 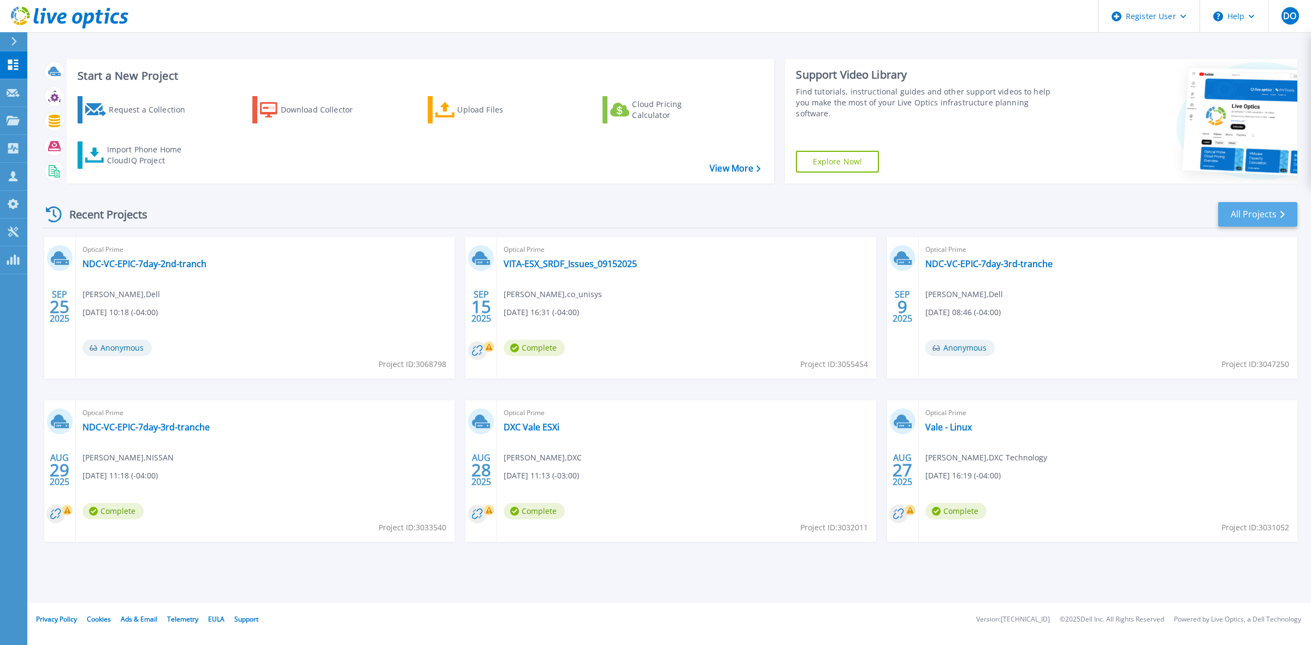 I want to click on li: © 2025 Dell Inc. All Rights Reserved, so click(x=1112, y=619).